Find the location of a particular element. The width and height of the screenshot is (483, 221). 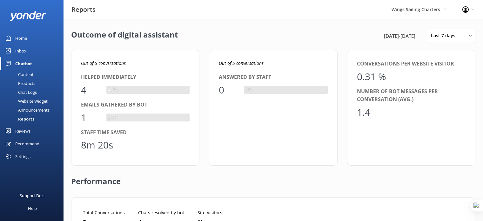

a: Reports is located at coordinates (34, 119).